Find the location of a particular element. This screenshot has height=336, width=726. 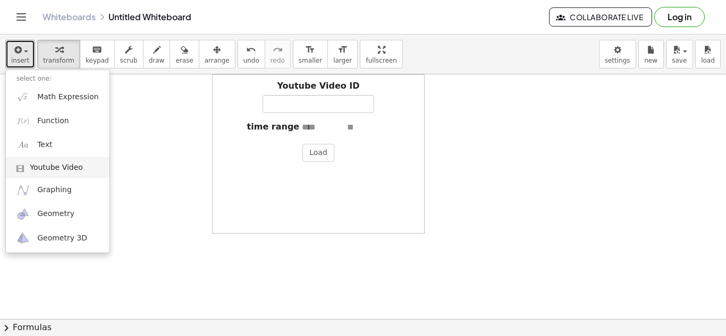

span: Geometry is located at coordinates (56, 214).